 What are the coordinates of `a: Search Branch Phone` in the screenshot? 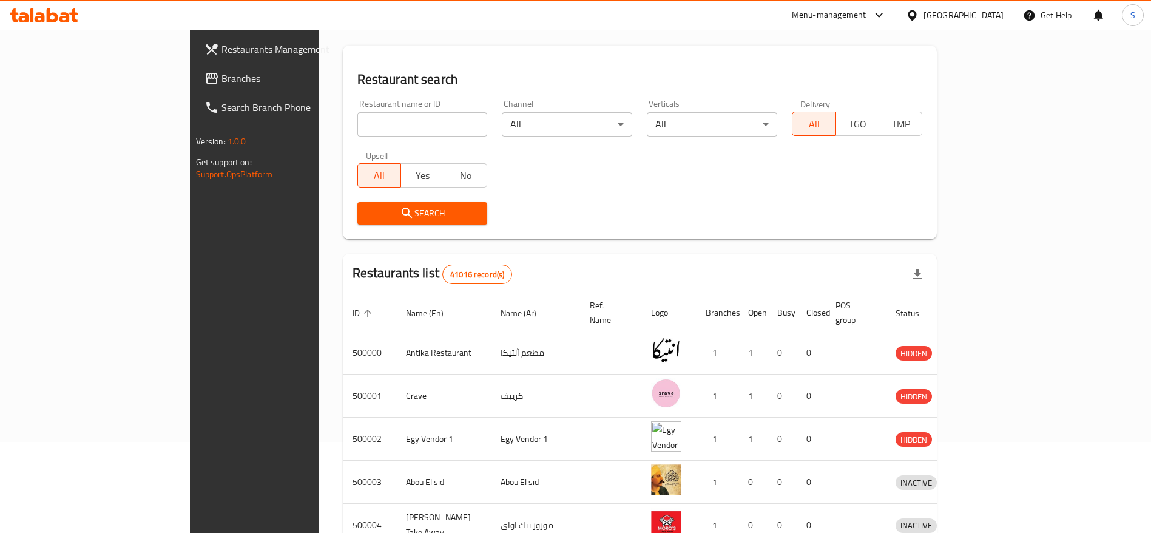 It's located at (288, 107).